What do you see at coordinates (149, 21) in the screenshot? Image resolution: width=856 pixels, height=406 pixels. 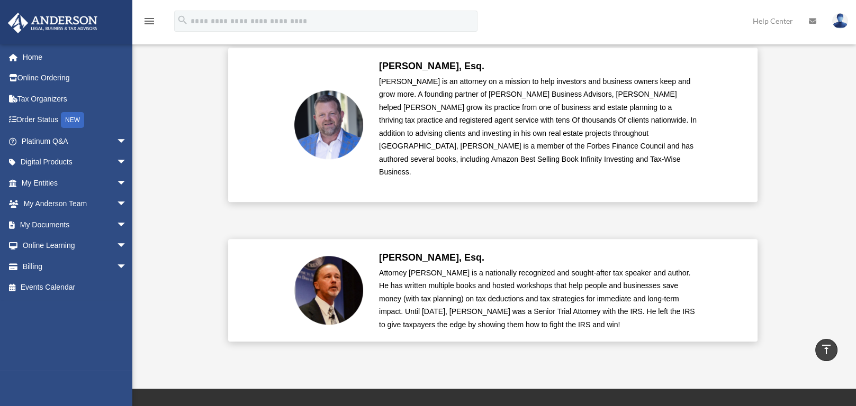 I see `i: menu` at bounding box center [149, 21].